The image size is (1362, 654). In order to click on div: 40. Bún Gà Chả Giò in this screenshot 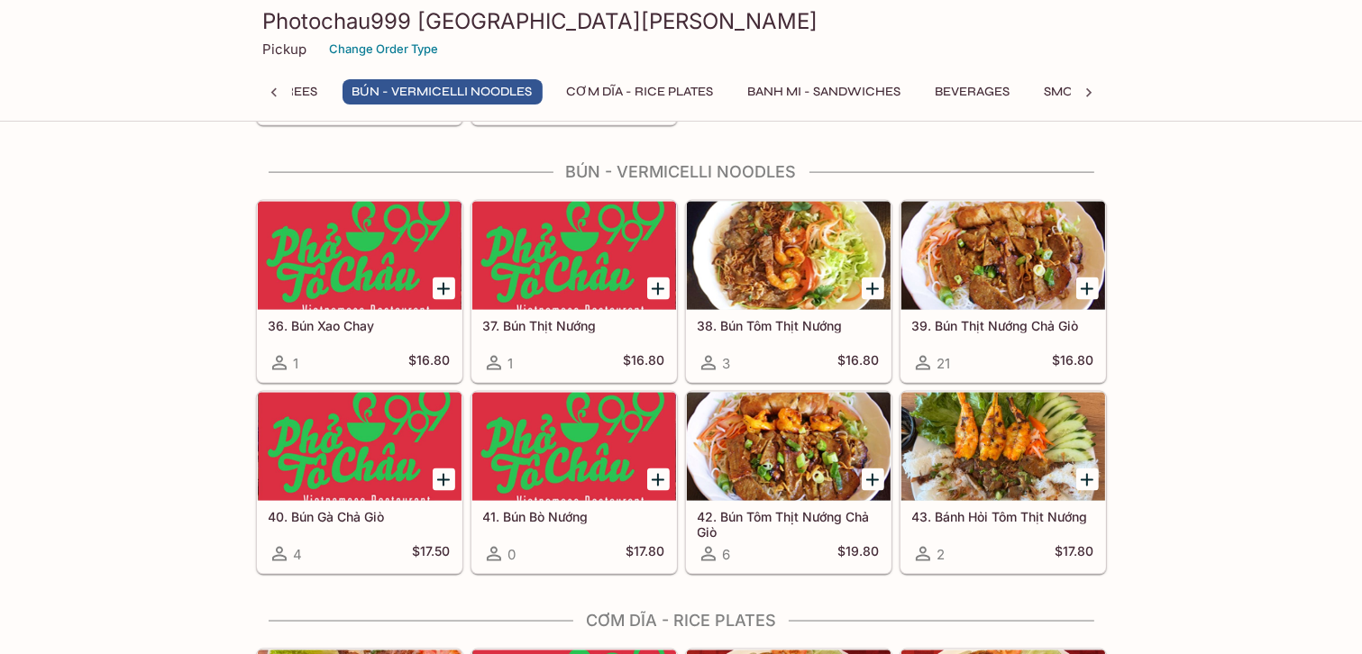, I will do `click(360, 447)`.